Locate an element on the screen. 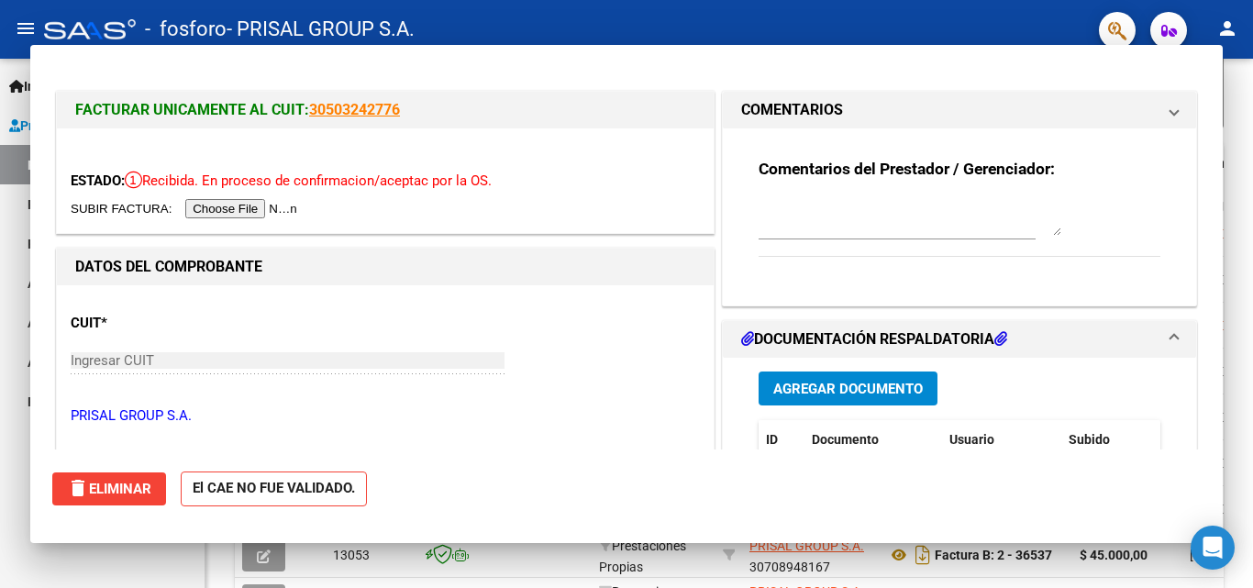 The height and width of the screenshot is (588, 1253). span: Eliminar is located at coordinates (109, 489).